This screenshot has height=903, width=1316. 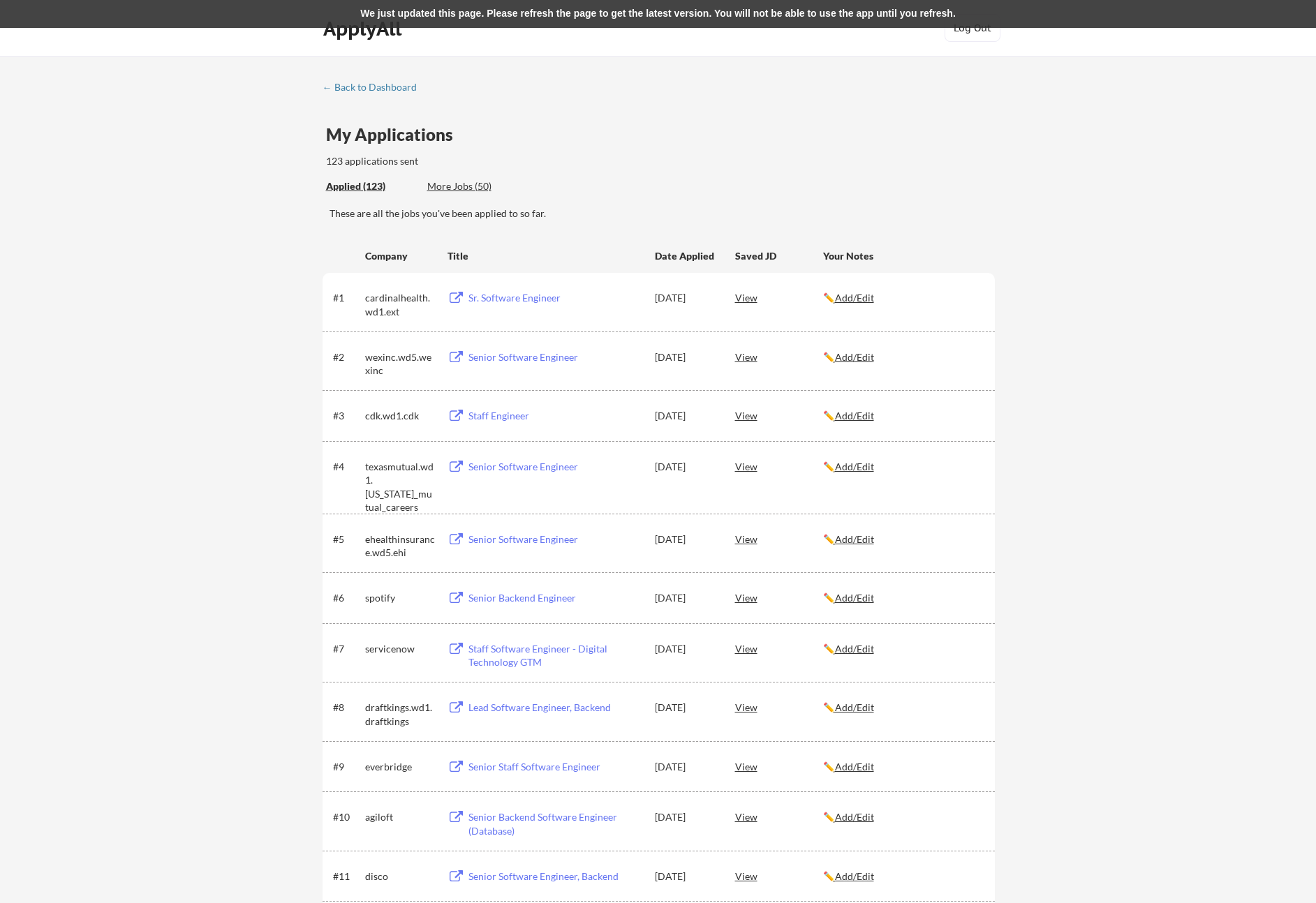 I want to click on div: #10, so click(x=347, y=817).